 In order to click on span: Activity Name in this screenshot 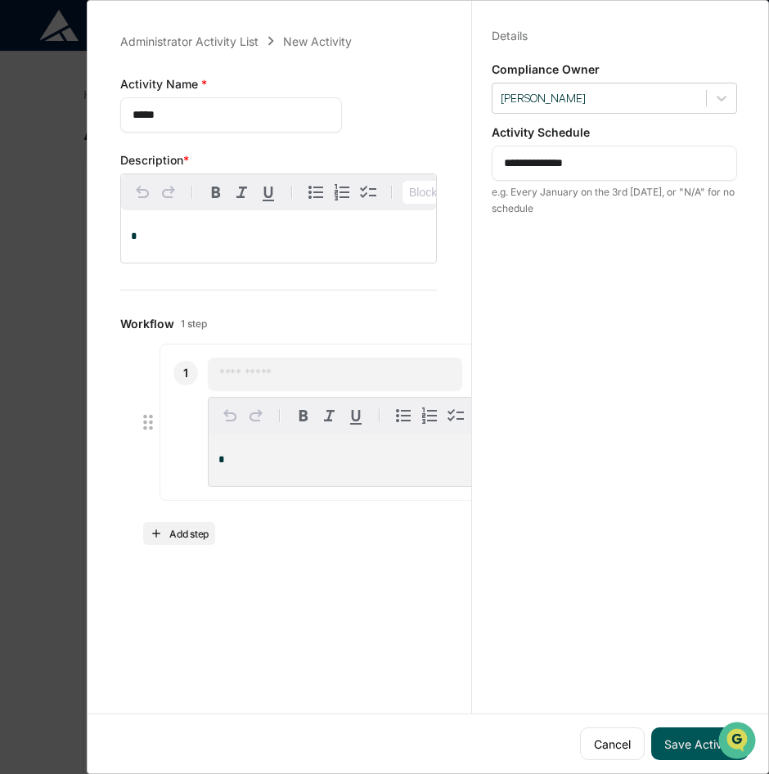, I will do `click(160, 83)`.